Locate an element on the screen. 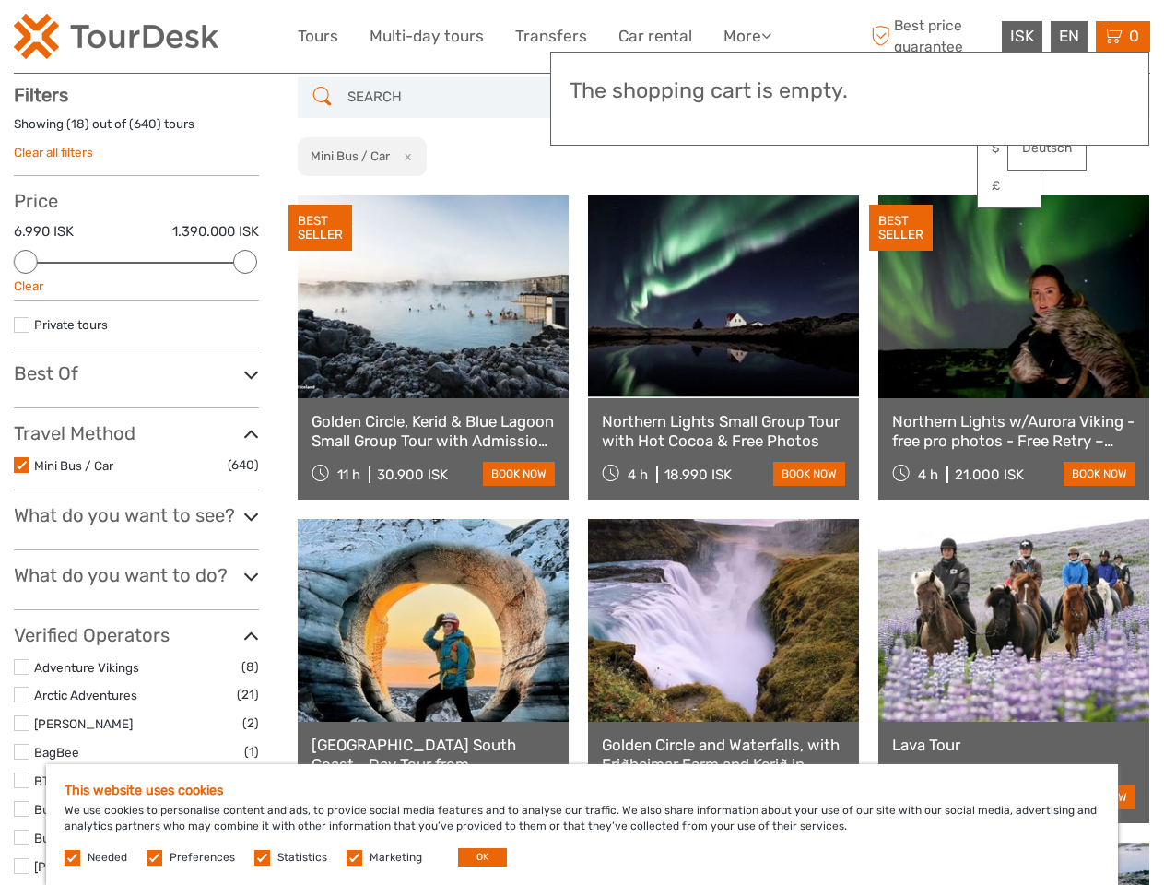  a: Multi-day tours is located at coordinates (427, 36).